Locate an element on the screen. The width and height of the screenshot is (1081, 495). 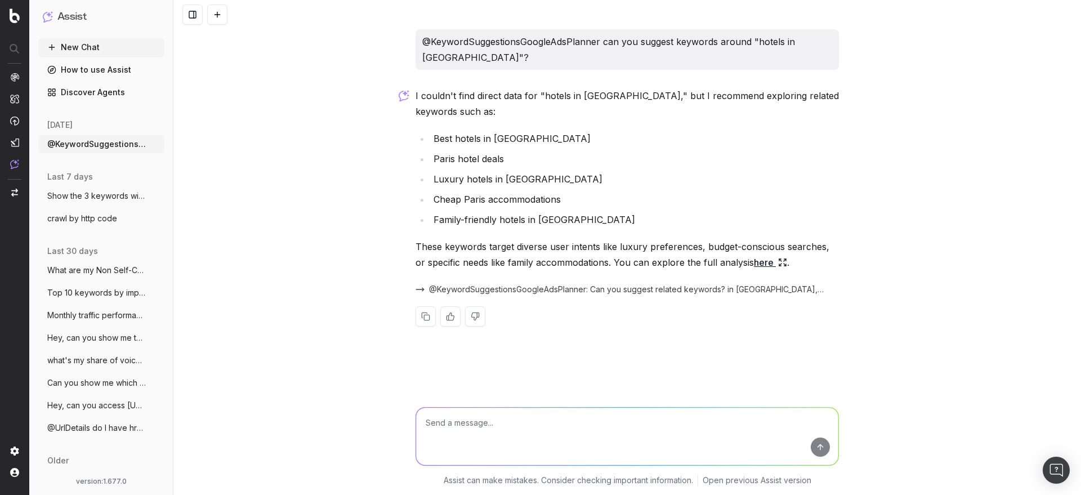
span: @UrlDetails do I have hreflang on https: is located at coordinates (97, 428).